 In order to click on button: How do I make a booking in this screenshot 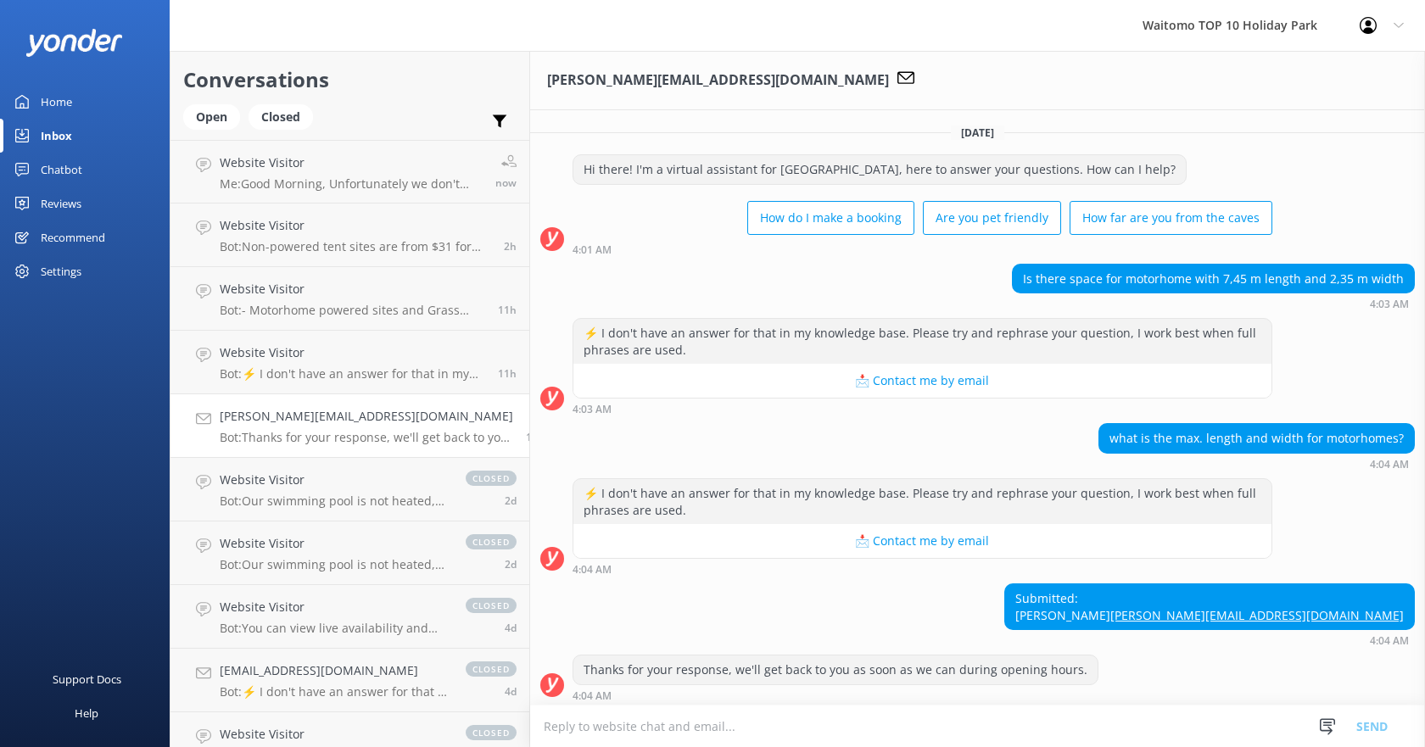, I will do `click(831, 218)`.